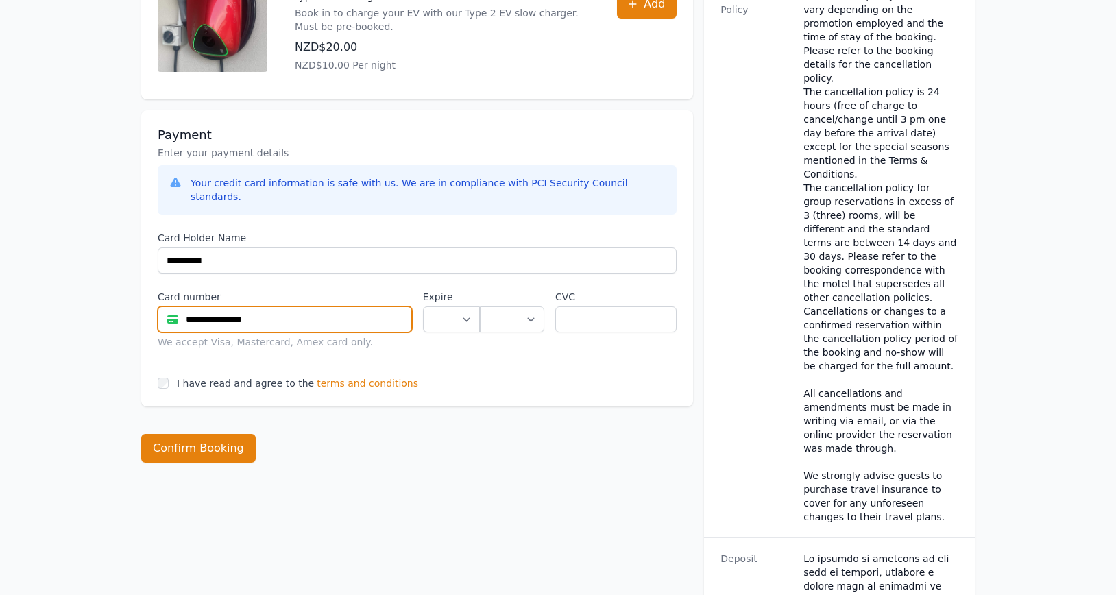  I want to click on div: We accept Visa, Mastercard, Amex card only., so click(285, 342).